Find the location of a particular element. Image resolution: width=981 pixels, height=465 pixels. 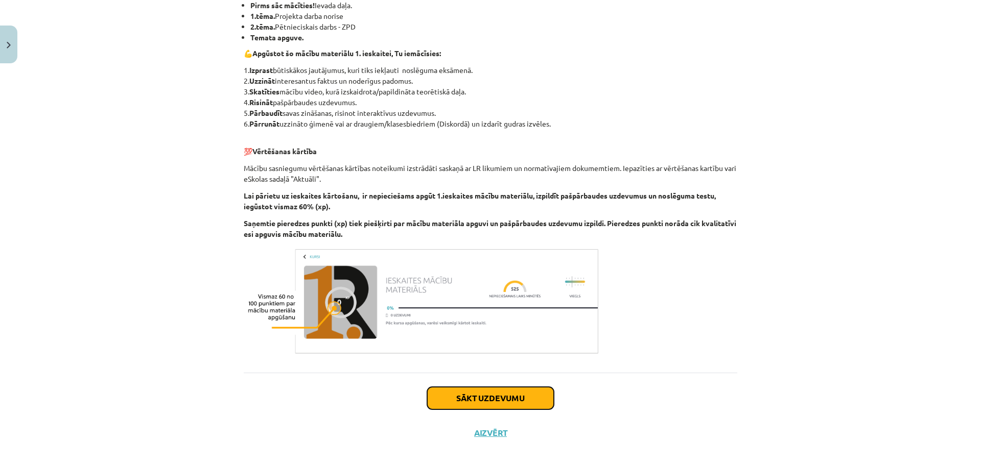

b: Uzzināt is located at coordinates (262, 81).